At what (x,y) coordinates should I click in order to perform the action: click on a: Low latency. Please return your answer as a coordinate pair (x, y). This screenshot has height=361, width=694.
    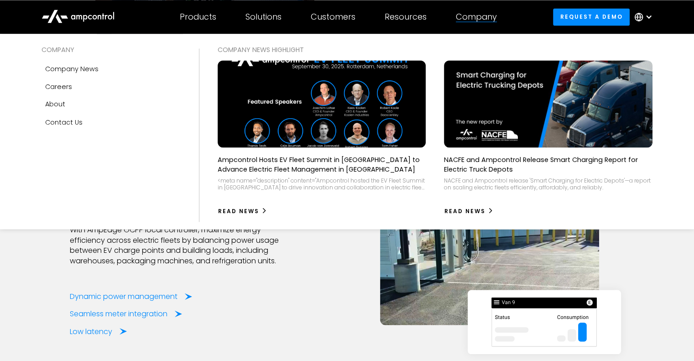
    Looking at the image, I should click on (98, 331).